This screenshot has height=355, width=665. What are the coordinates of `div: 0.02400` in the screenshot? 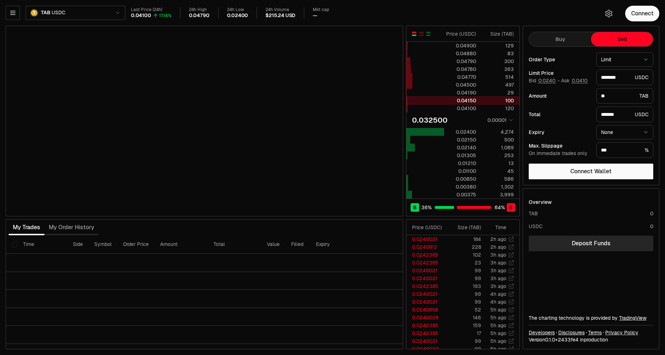 It's located at (460, 132).